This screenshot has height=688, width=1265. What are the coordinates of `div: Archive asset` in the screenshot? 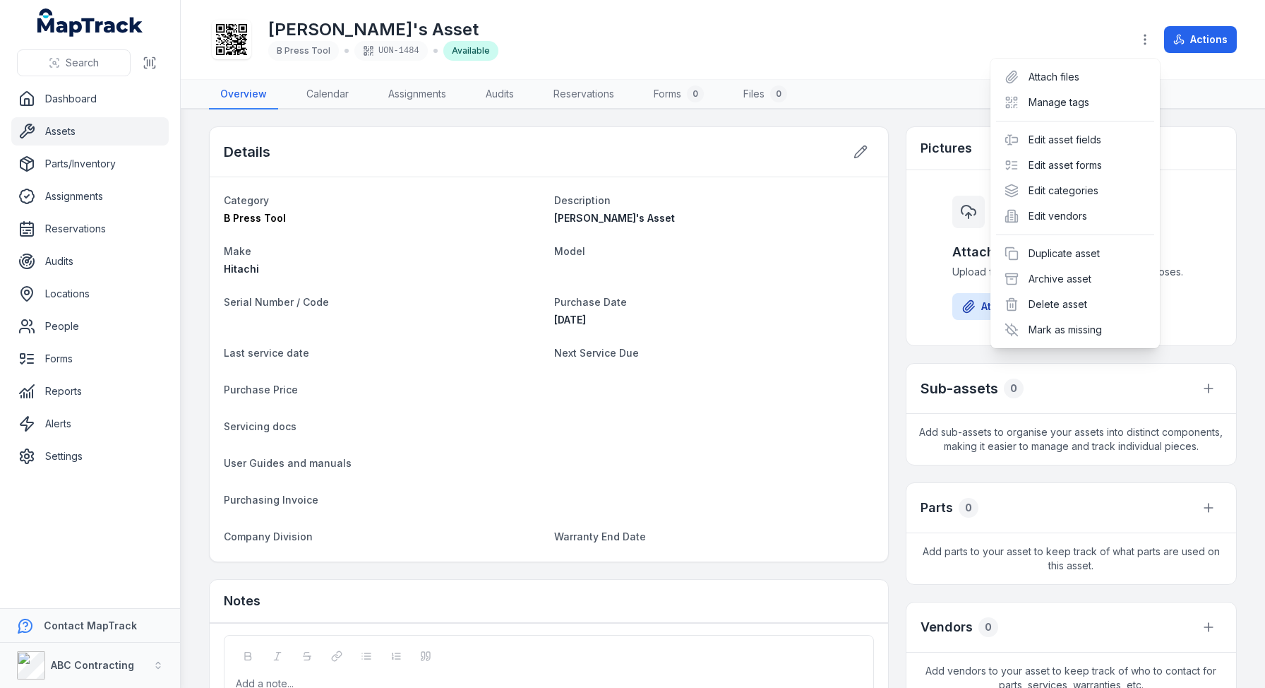 It's located at (1075, 279).